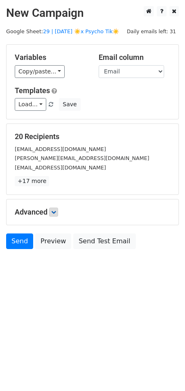 Image resolution: width=185 pixels, height=391 pixels. Describe the element at coordinates (93, 13) in the screenshot. I see `h2: New Campaign` at that location.